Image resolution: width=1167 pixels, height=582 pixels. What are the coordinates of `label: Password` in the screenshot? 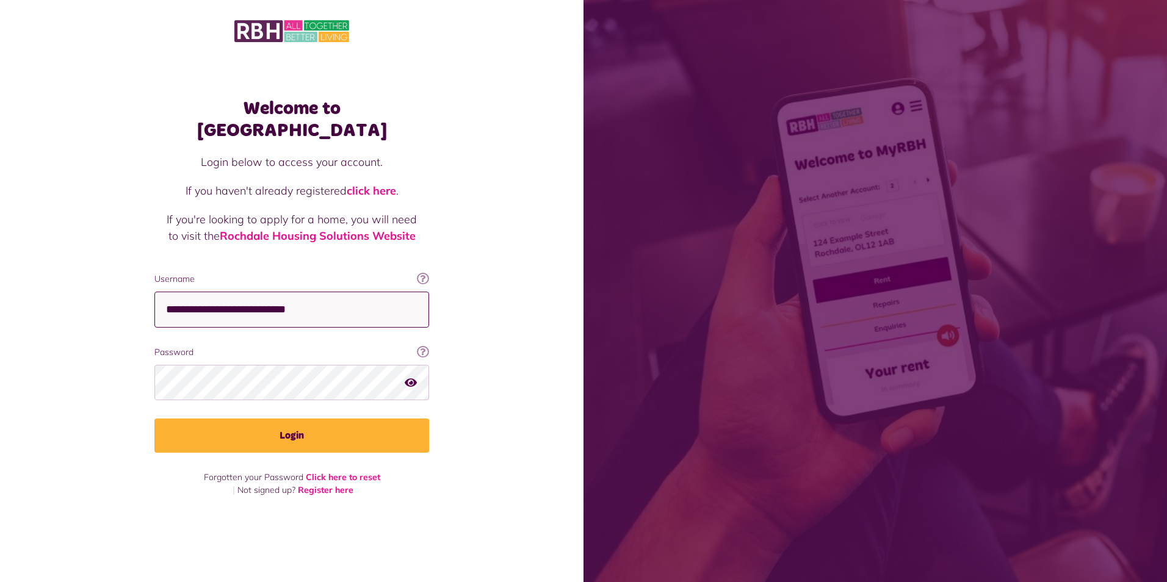 It's located at (292, 352).